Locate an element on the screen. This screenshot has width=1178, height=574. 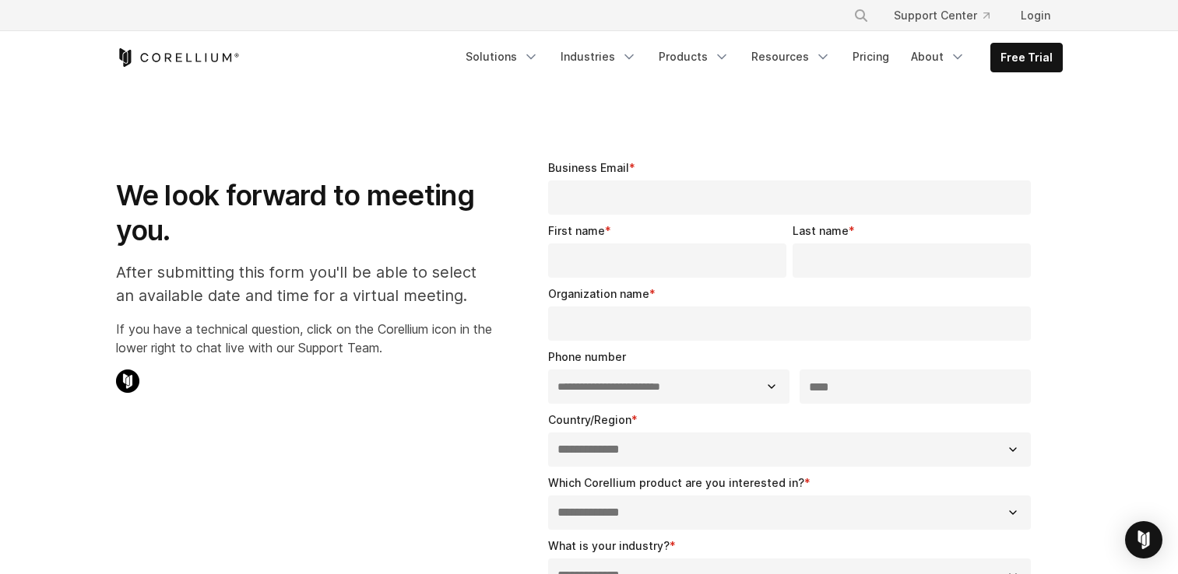
a: Corellium Home is located at coordinates (177, 58).